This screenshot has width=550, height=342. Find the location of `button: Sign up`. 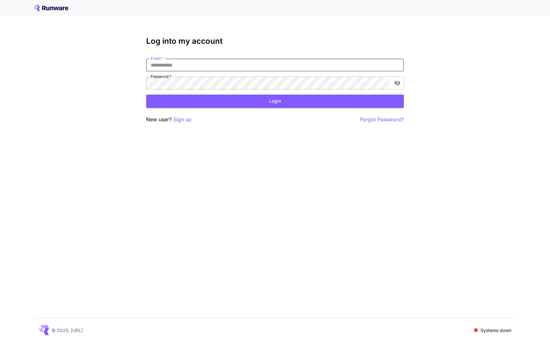

button: Sign up is located at coordinates (182, 120).